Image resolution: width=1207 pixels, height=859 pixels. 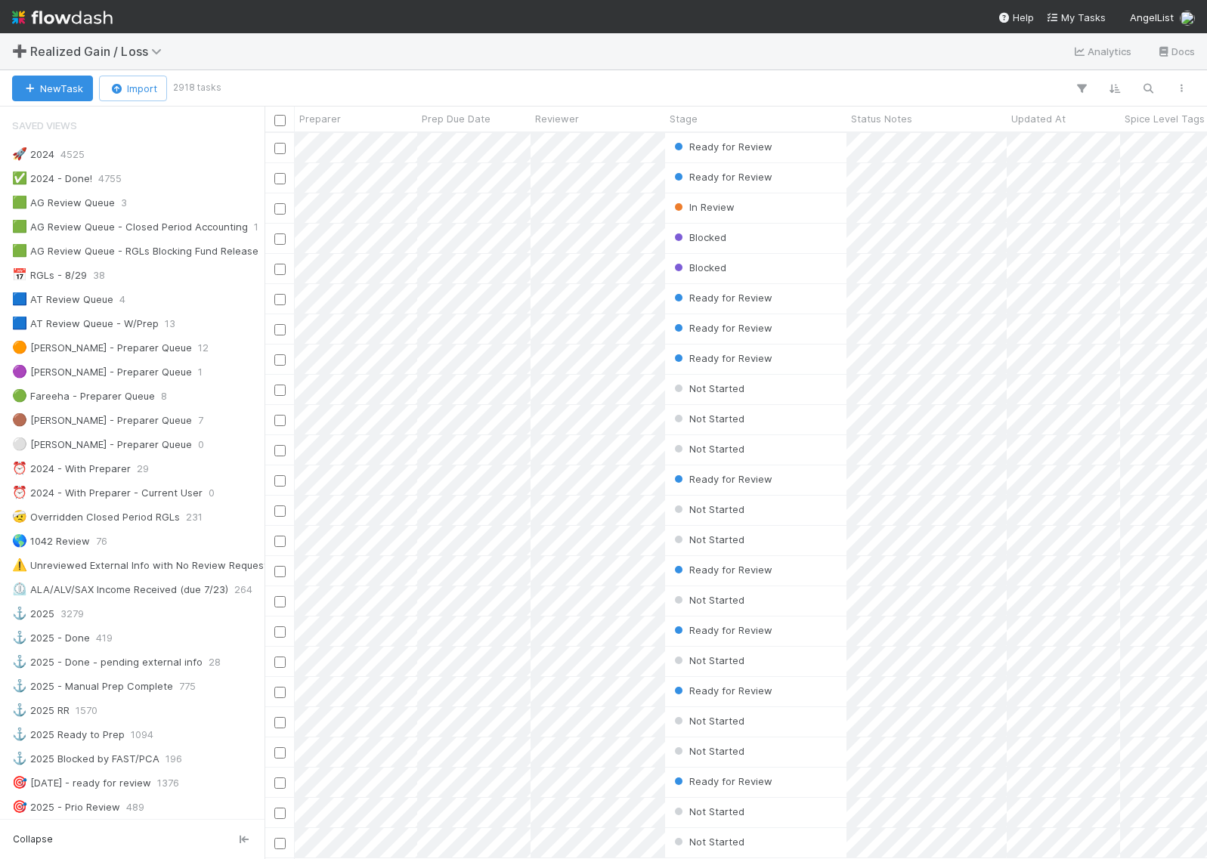 I want to click on span: 7, so click(x=200, y=420).